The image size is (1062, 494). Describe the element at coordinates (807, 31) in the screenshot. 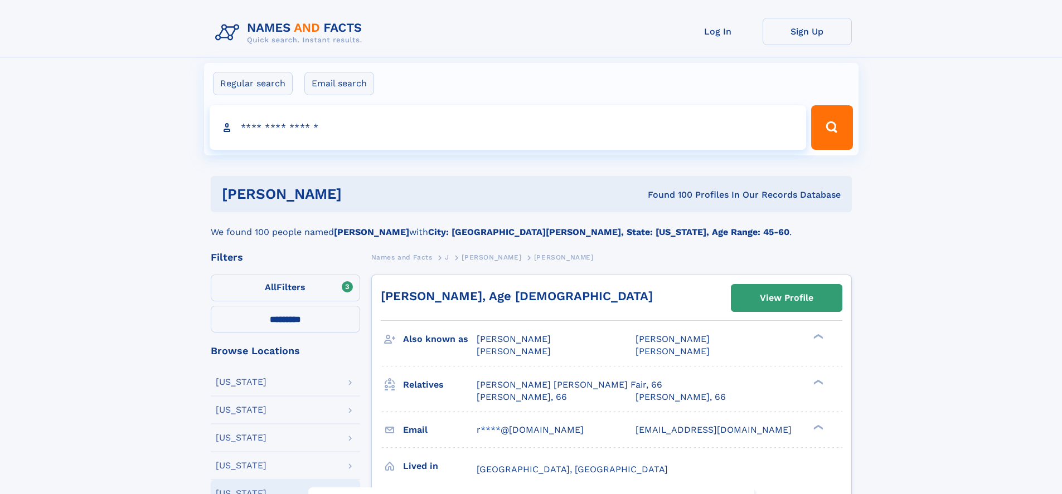

I see `a: Sign Up` at that location.